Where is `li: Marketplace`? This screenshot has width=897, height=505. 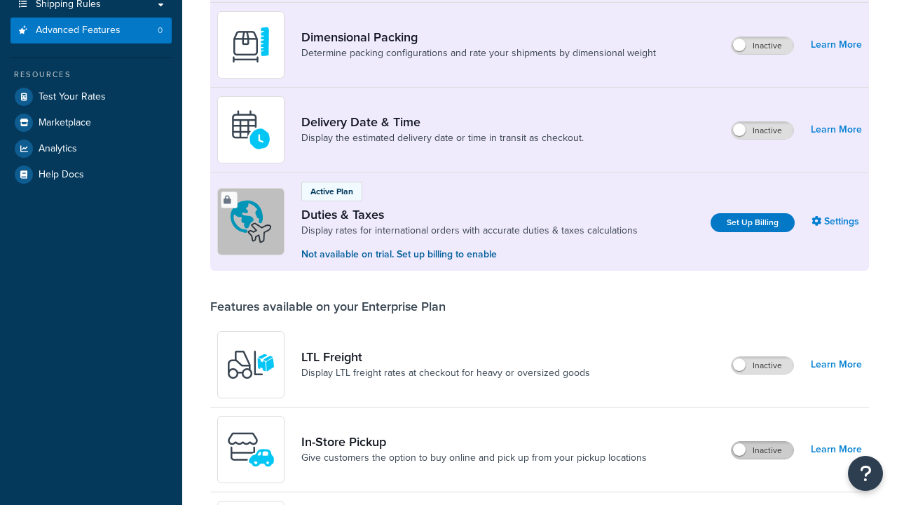 li: Marketplace is located at coordinates (91, 123).